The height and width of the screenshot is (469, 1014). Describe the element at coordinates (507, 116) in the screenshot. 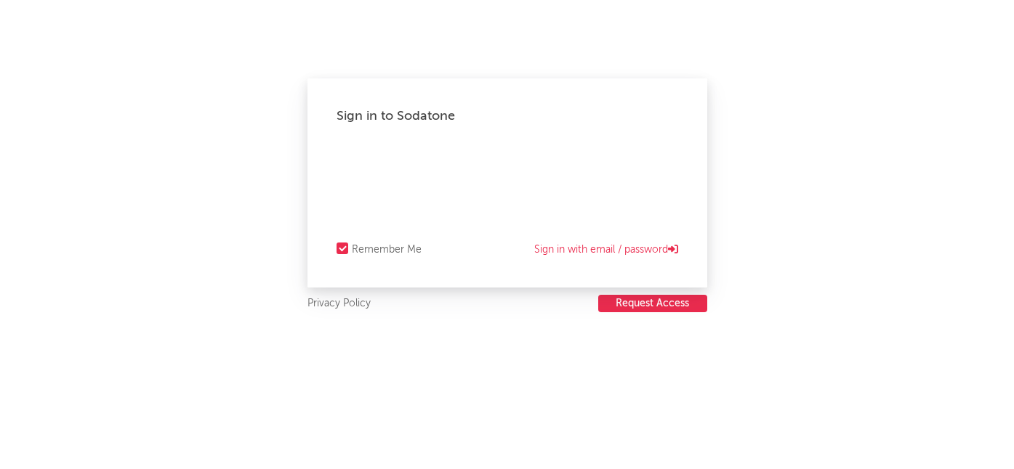

I see `div: Sign in to Sodatone` at that location.